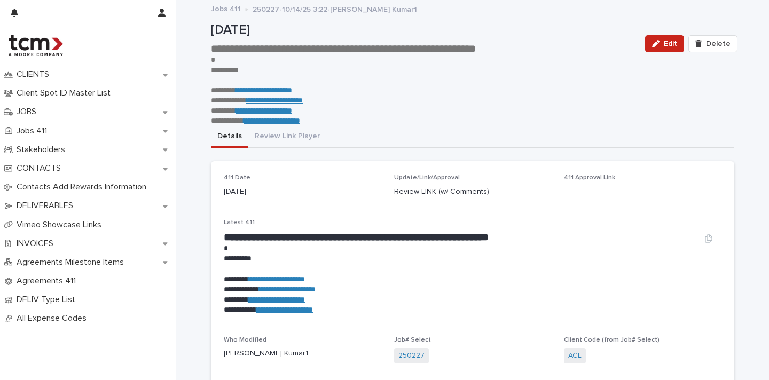 The height and width of the screenshot is (380, 769). What do you see at coordinates (48, 281) in the screenshot?
I see `p: Agreements 411` at bounding box center [48, 281].